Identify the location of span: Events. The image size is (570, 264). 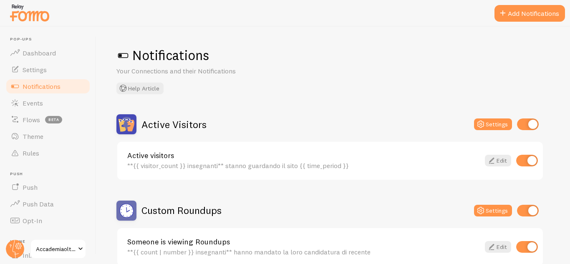
(33, 103).